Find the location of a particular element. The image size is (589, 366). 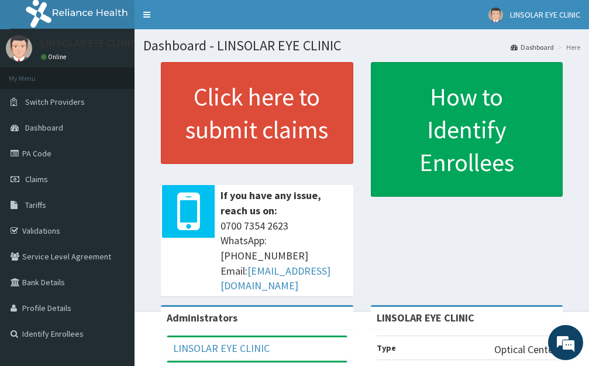

li: Here is located at coordinates (567, 47).